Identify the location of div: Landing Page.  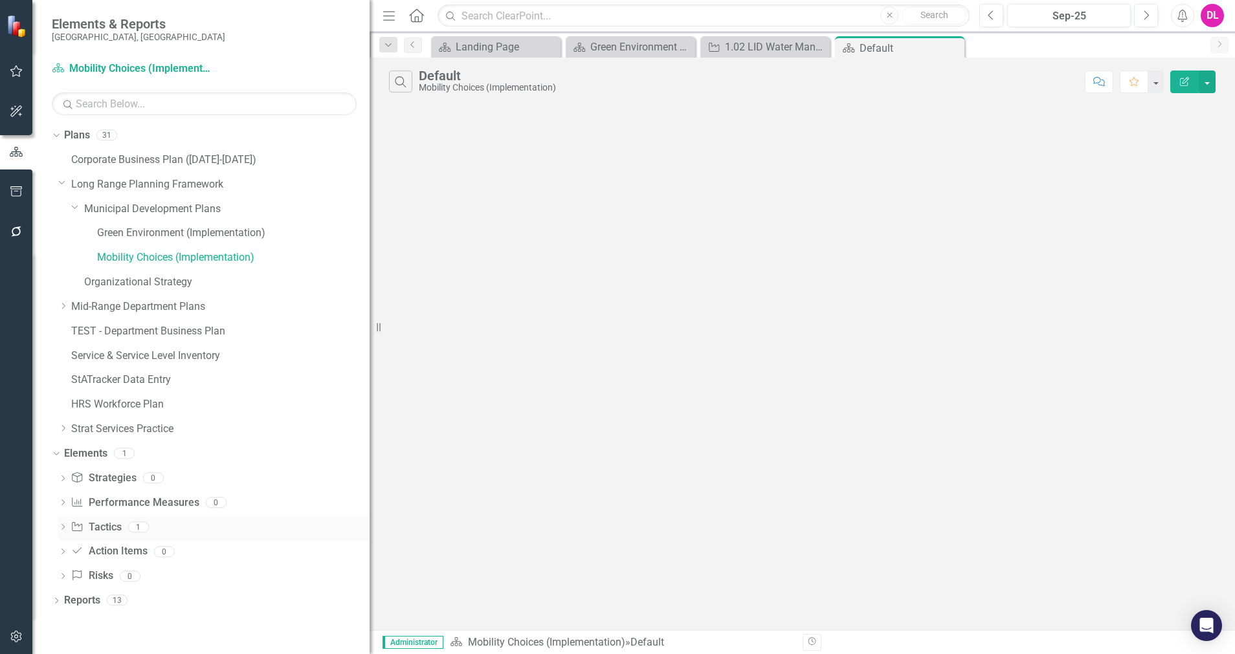
(506, 47).